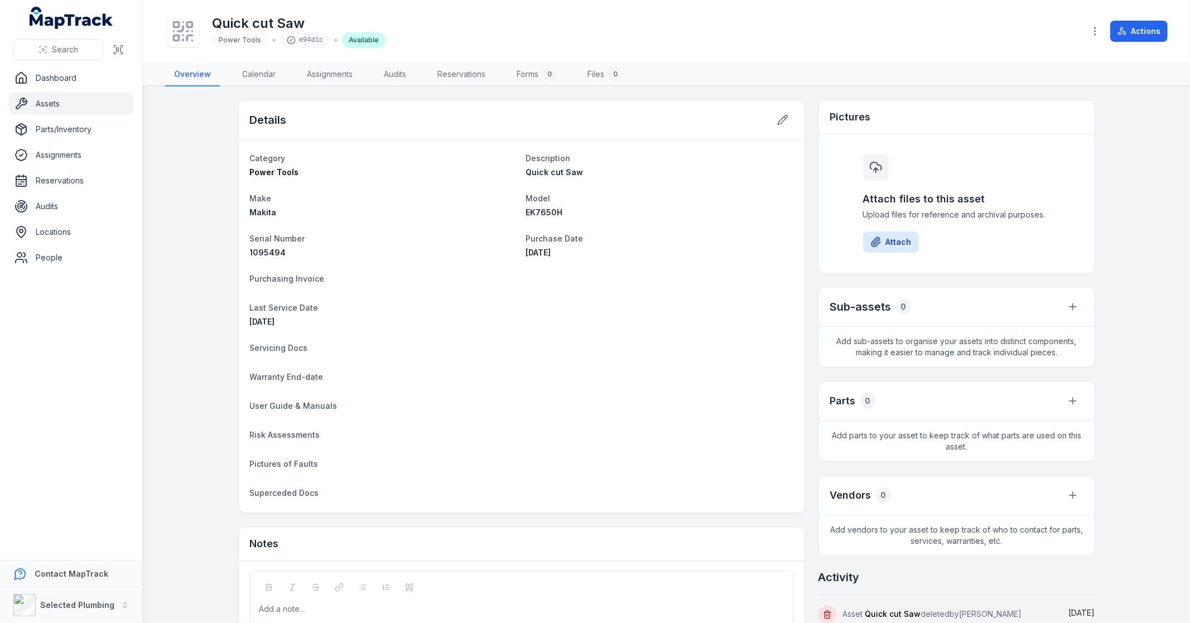 The image size is (1190, 623). Describe the element at coordinates (268, 252) in the screenshot. I see `span: 1095494` at that location.